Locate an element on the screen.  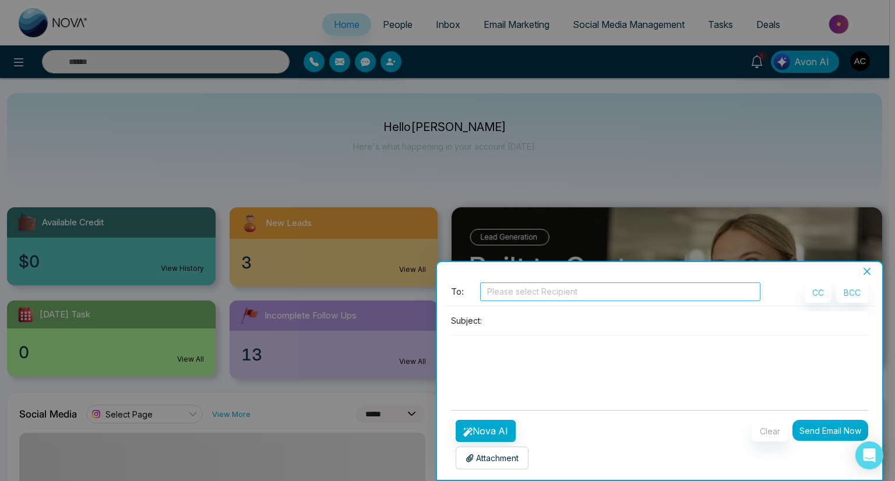
span: close is located at coordinates (867, 272).